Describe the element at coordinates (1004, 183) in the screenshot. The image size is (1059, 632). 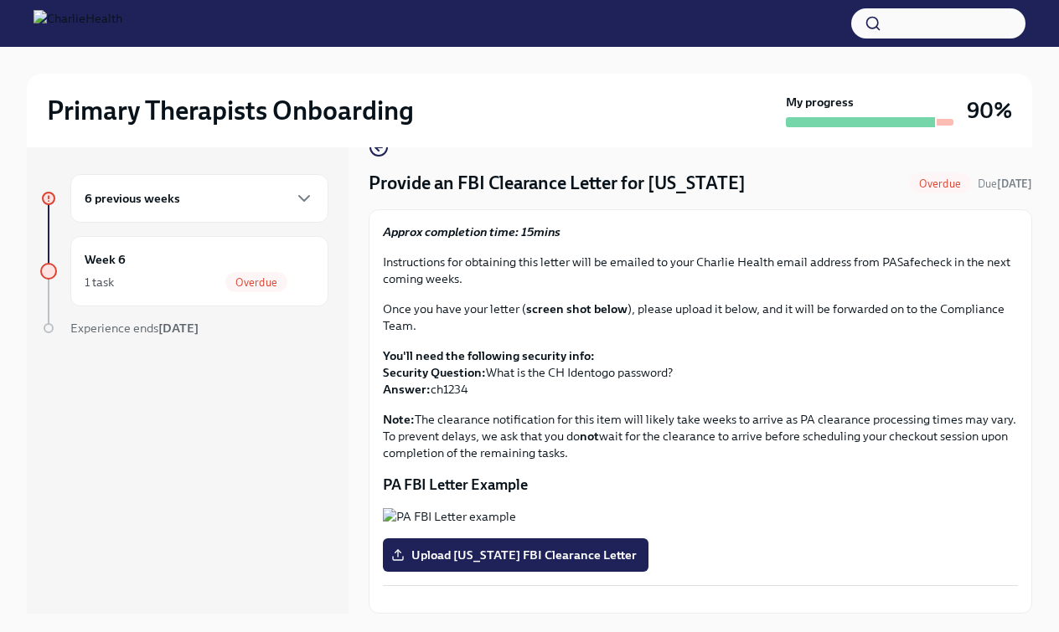
I see `span: August 7th, 2025 10:00` at that location.